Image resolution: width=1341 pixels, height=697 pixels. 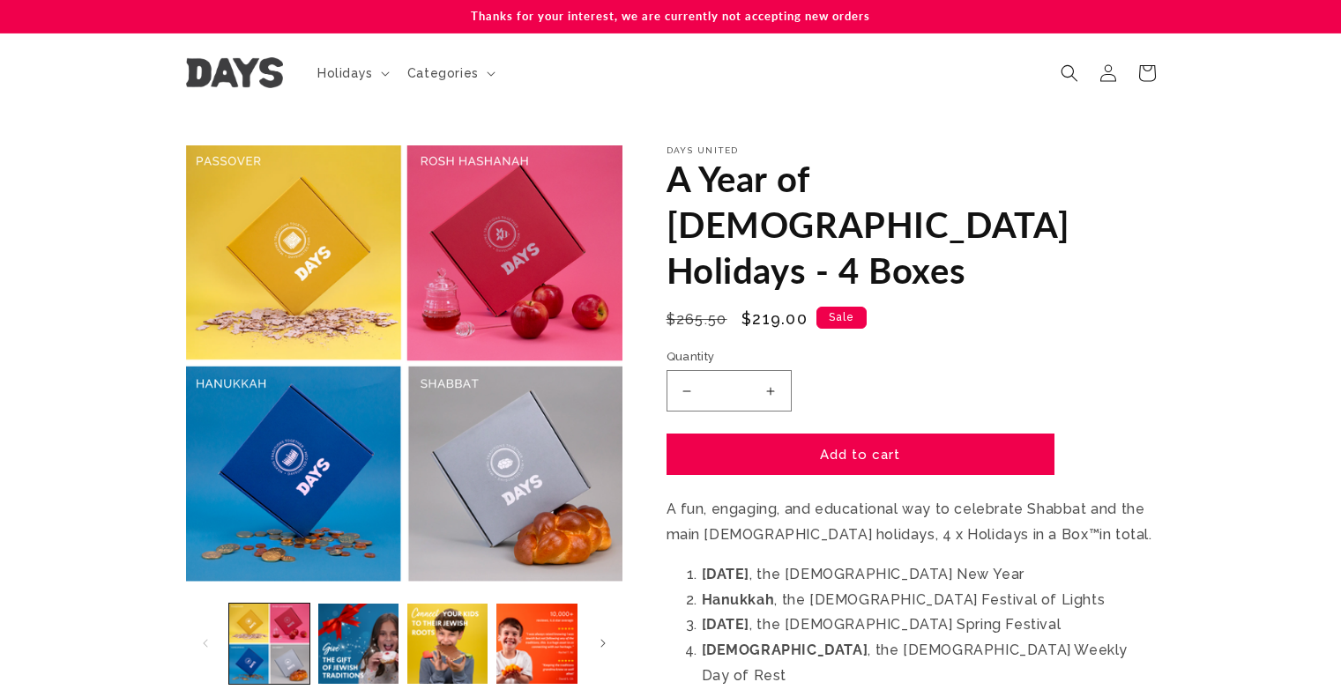 What do you see at coordinates (841, 317) in the screenshot?
I see `span: Sale` at bounding box center [841, 317].